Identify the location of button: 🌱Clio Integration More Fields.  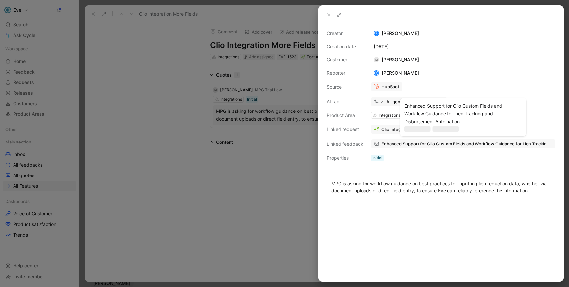
(406, 129).